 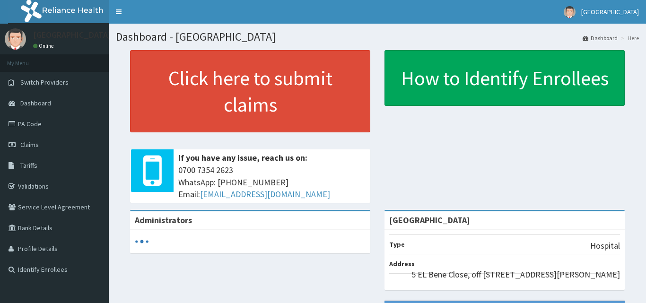 I want to click on li: Here, so click(x=629, y=38).